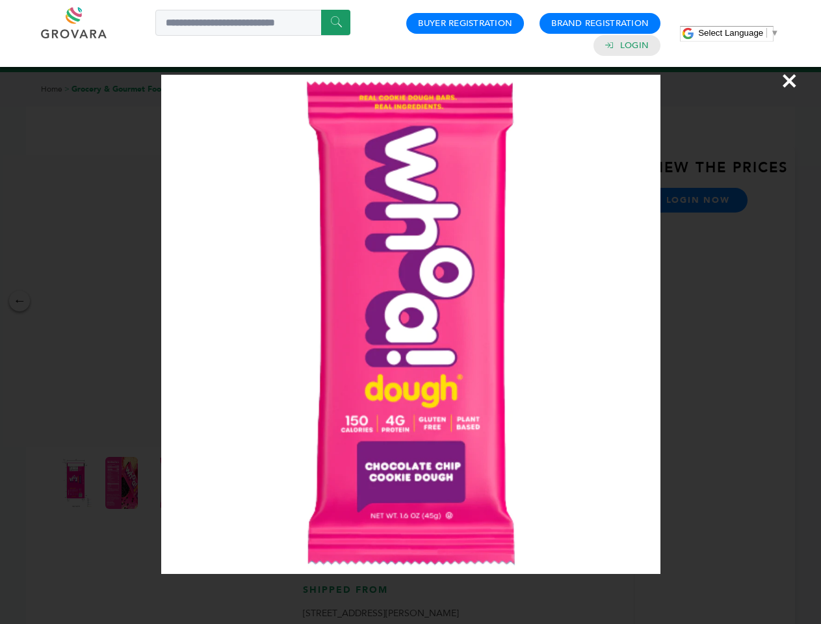  Describe the element at coordinates (731, 33) in the screenshot. I see `span: Select Language` at that location.